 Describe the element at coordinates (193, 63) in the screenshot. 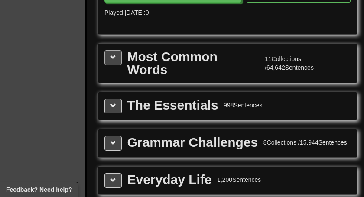

I see `div: Most Common Words` at that location.